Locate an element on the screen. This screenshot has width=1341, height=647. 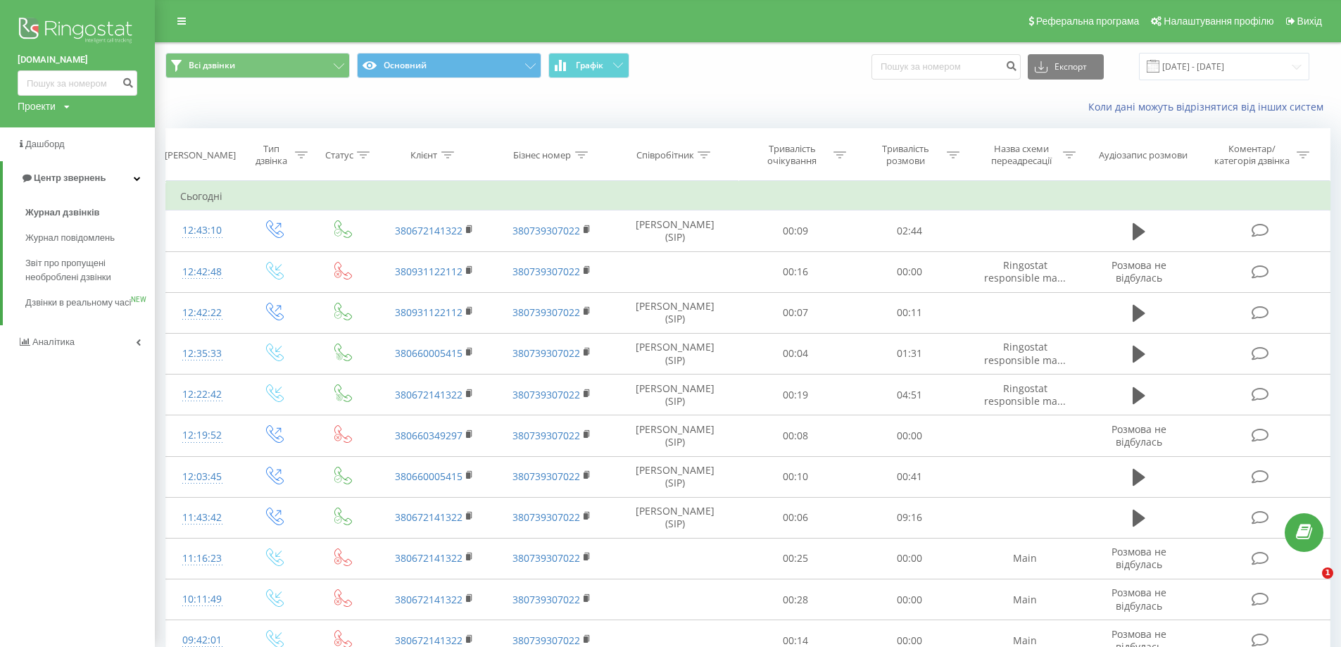
span: Налаштування профілю is located at coordinates (1218, 21).